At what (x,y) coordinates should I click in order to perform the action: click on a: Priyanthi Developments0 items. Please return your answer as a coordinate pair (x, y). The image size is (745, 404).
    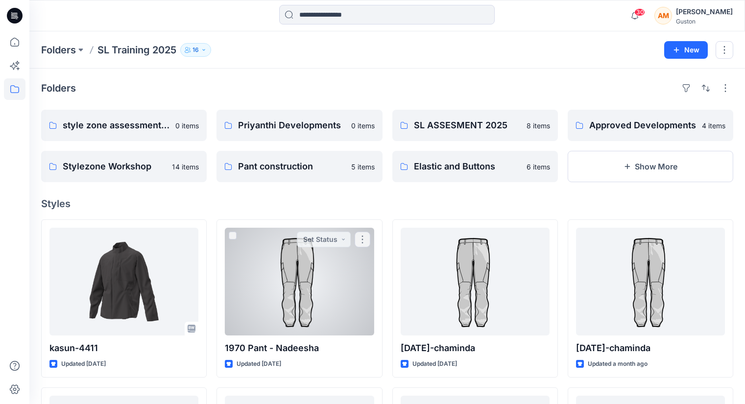
    Looking at the image, I should click on (299, 125).